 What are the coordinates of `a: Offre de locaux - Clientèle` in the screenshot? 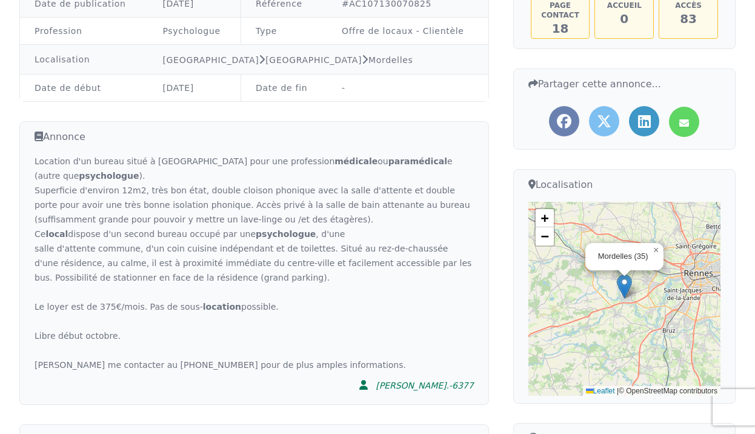 It's located at (403, 31).